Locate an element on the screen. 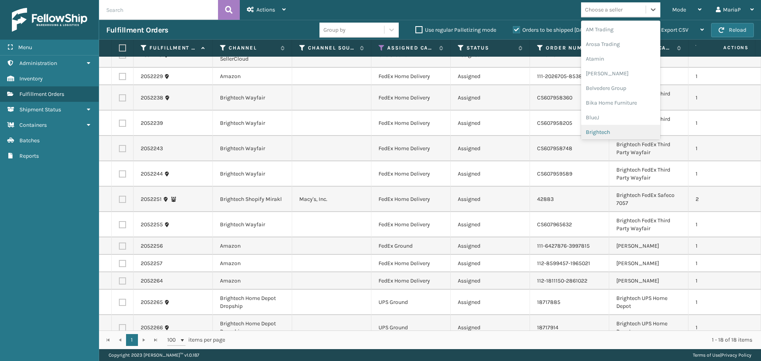 Image resolution: width=761 pixels, height=361 pixels. span: items per page is located at coordinates (196, 340).